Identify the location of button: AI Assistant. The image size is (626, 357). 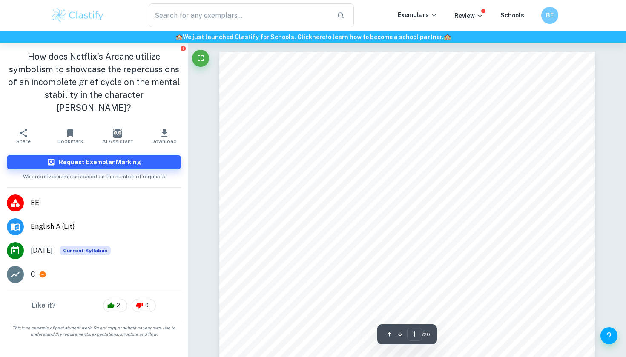
(118, 136).